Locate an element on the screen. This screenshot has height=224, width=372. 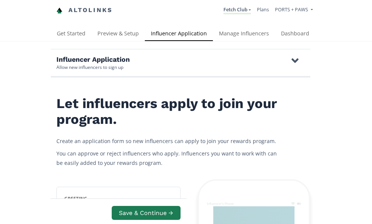
a: Get Started is located at coordinates (71, 34).